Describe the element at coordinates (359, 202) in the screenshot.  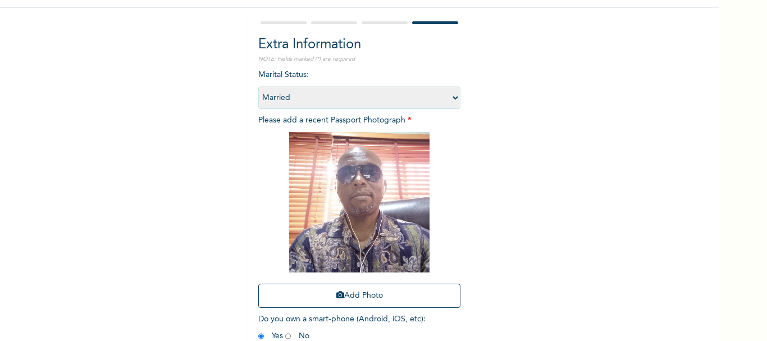
I see `img: Crop` at that location.